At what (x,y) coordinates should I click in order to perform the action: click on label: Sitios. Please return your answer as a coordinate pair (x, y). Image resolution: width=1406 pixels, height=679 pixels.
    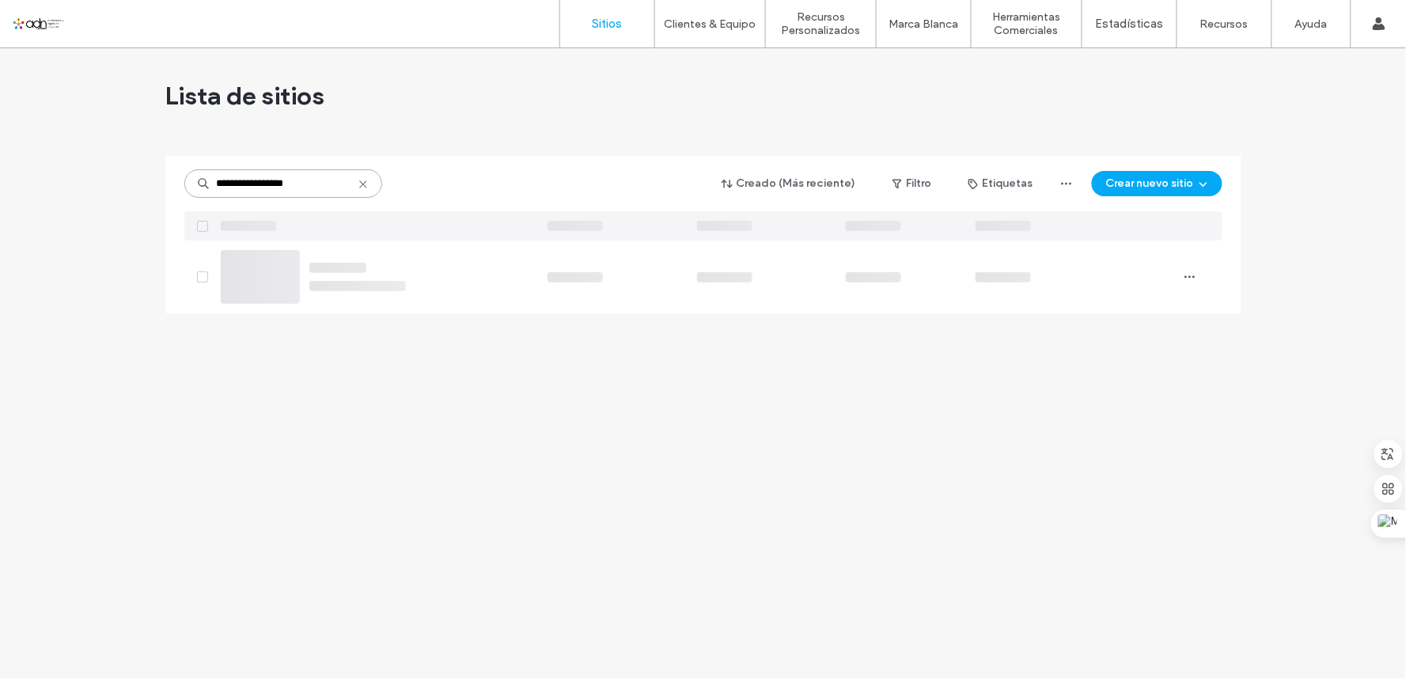
    Looking at the image, I should click on (608, 24).